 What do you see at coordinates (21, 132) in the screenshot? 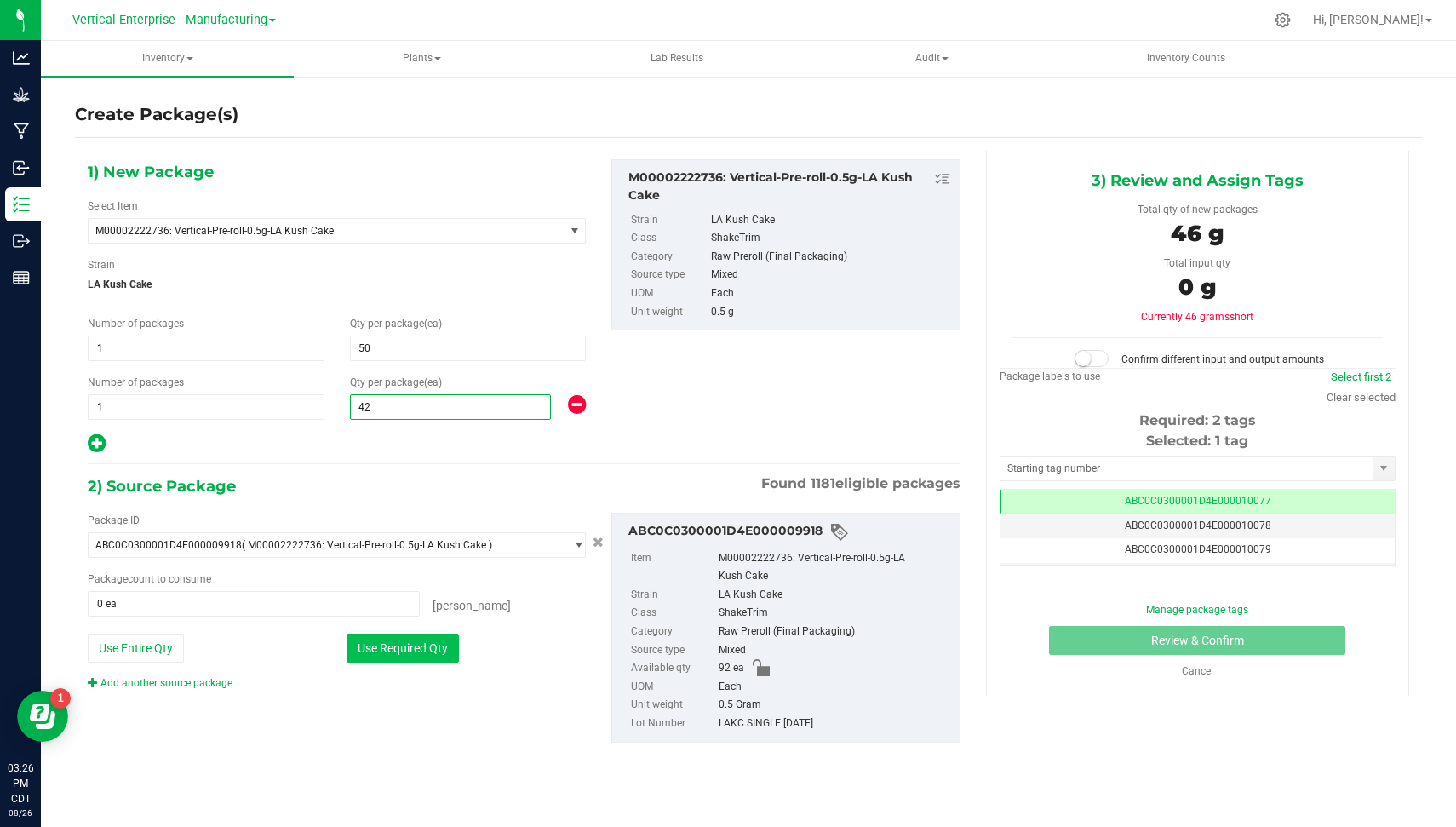
I see `inline-svg: Manufacturing` at bounding box center [21, 132].